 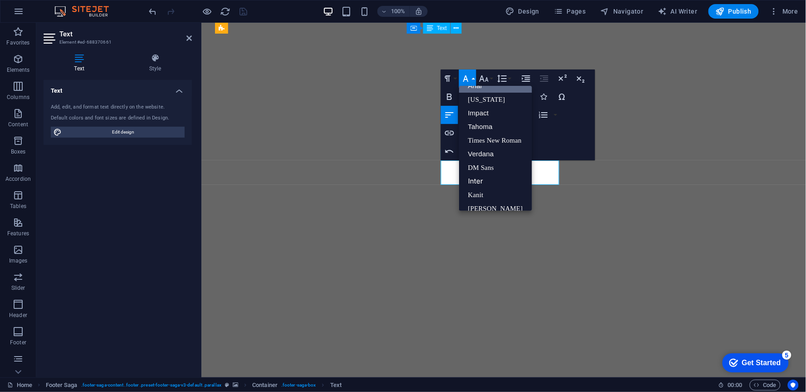 What do you see at coordinates (495, 181) in the screenshot?
I see `a: Inter` at bounding box center [495, 181].